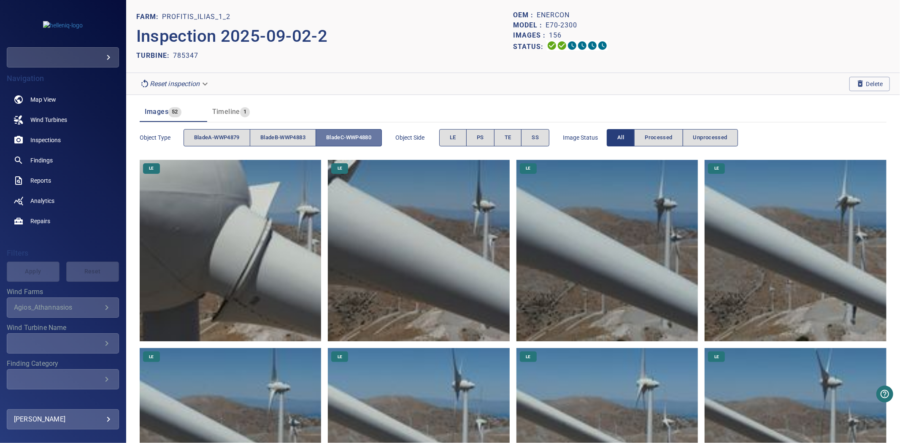 This screenshot has height=443, width=900. I want to click on span: Images, so click(157, 111).